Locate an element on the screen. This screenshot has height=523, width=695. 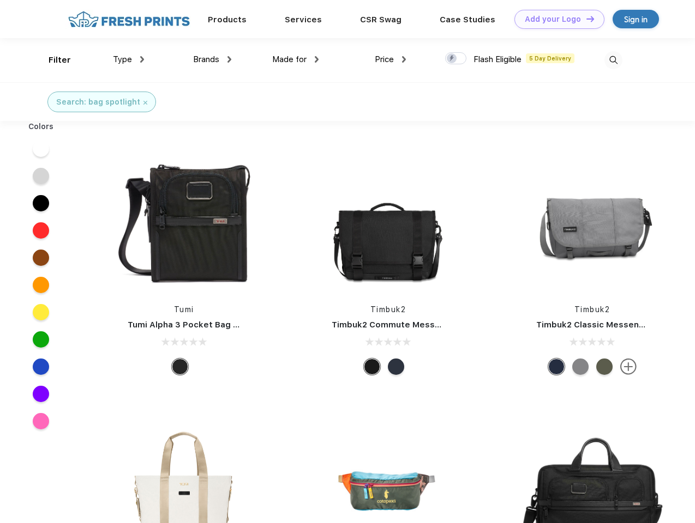
div: Eco Black is located at coordinates (372, 367).